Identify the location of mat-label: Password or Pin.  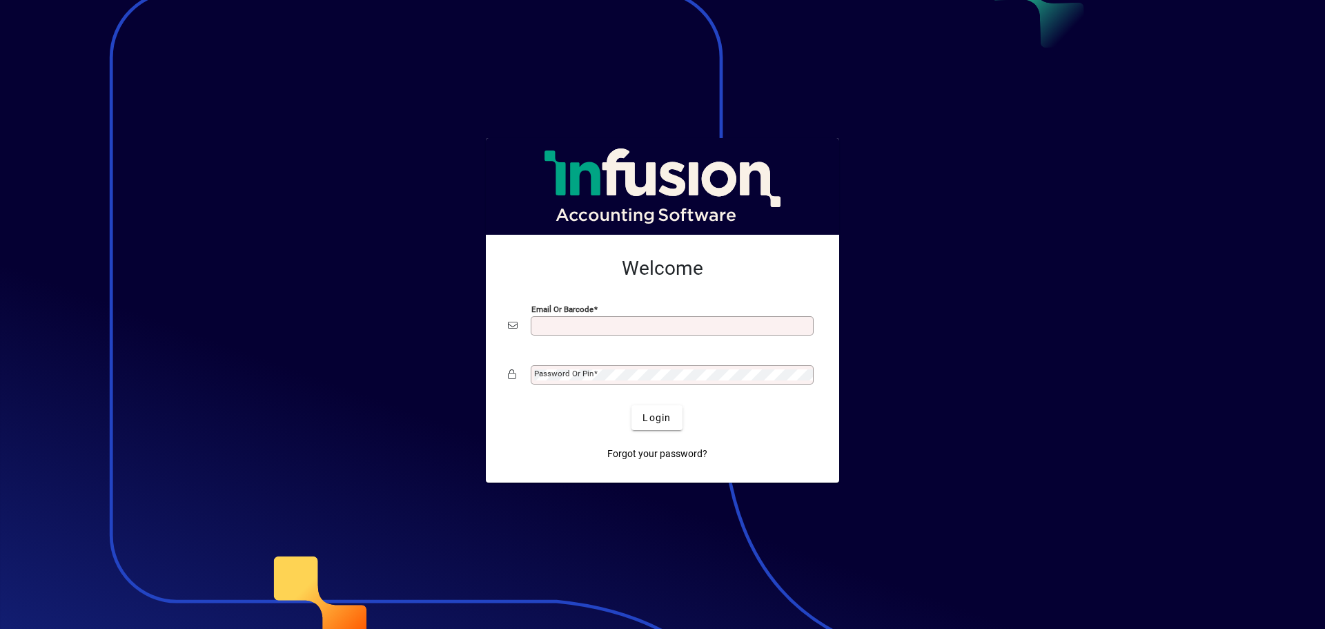
(564, 373).